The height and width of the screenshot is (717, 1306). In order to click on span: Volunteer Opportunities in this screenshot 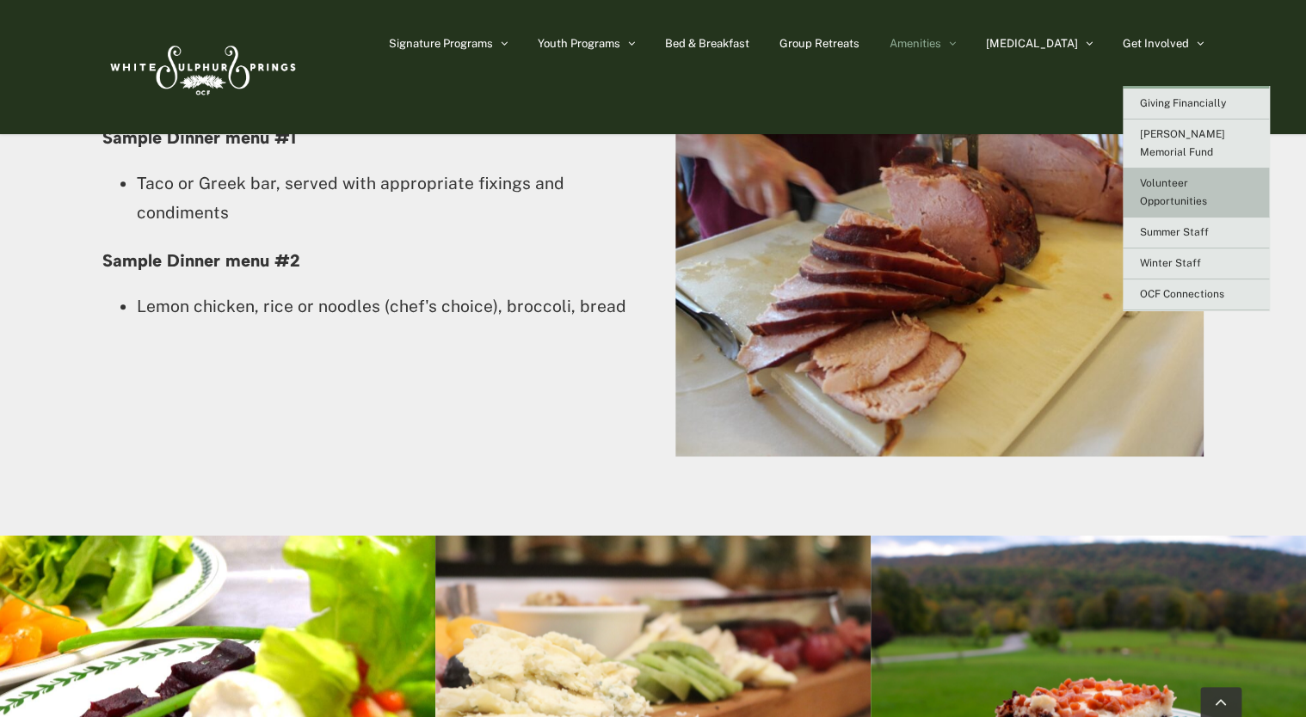, I will do `click(1173, 192)`.